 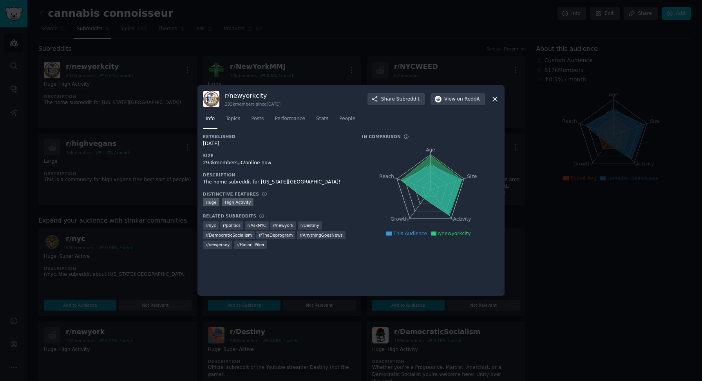 I want to click on a: Performance, so click(x=290, y=121).